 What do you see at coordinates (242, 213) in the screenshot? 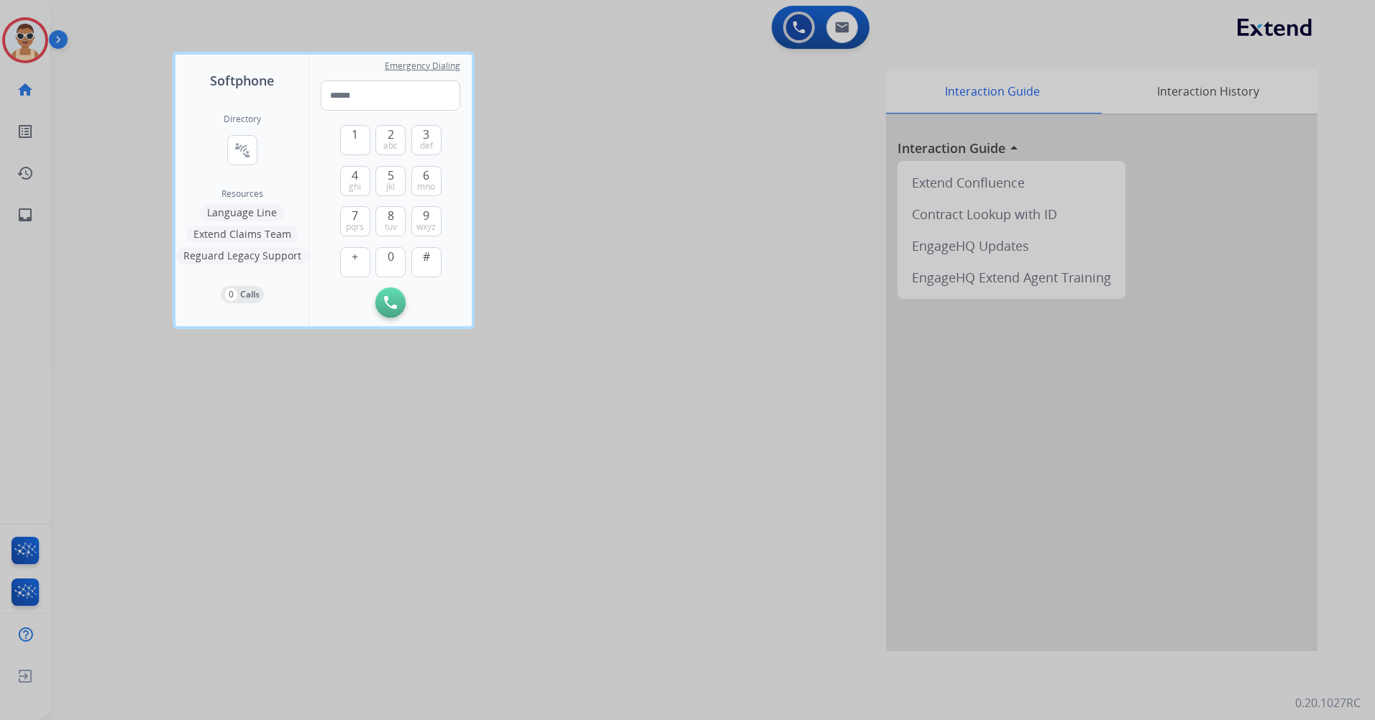
I see `button: Language Line` at bounding box center [242, 213].